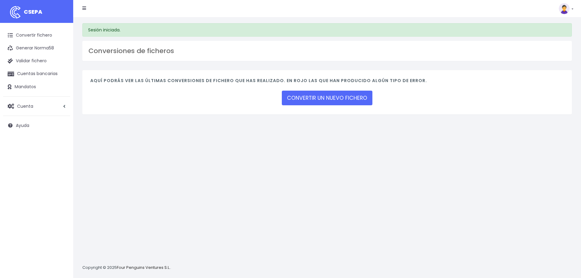 The width and height of the screenshot is (581, 278). What do you see at coordinates (564, 9) in the screenshot?
I see `img: profile` at bounding box center [564, 9].